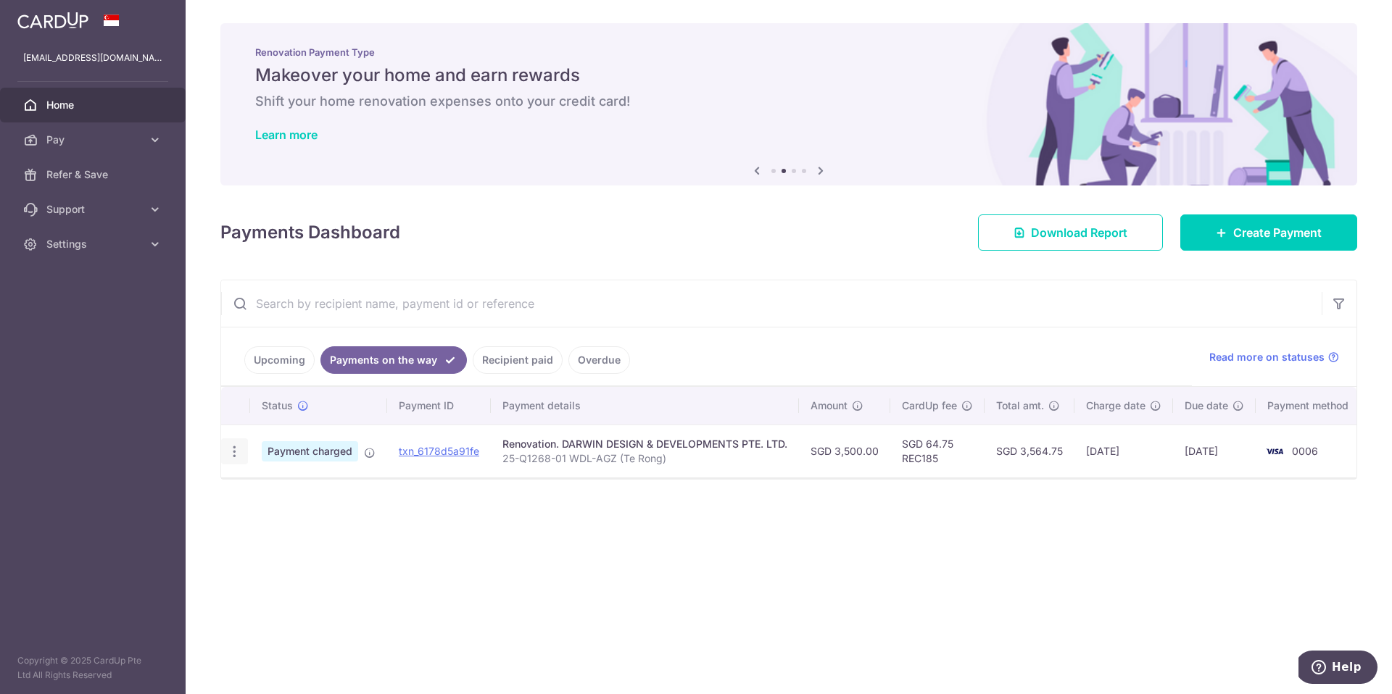 This screenshot has width=1392, height=694. What do you see at coordinates (1305, 451) in the screenshot?
I see `span: 0006` at bounding box center [1305, 451].